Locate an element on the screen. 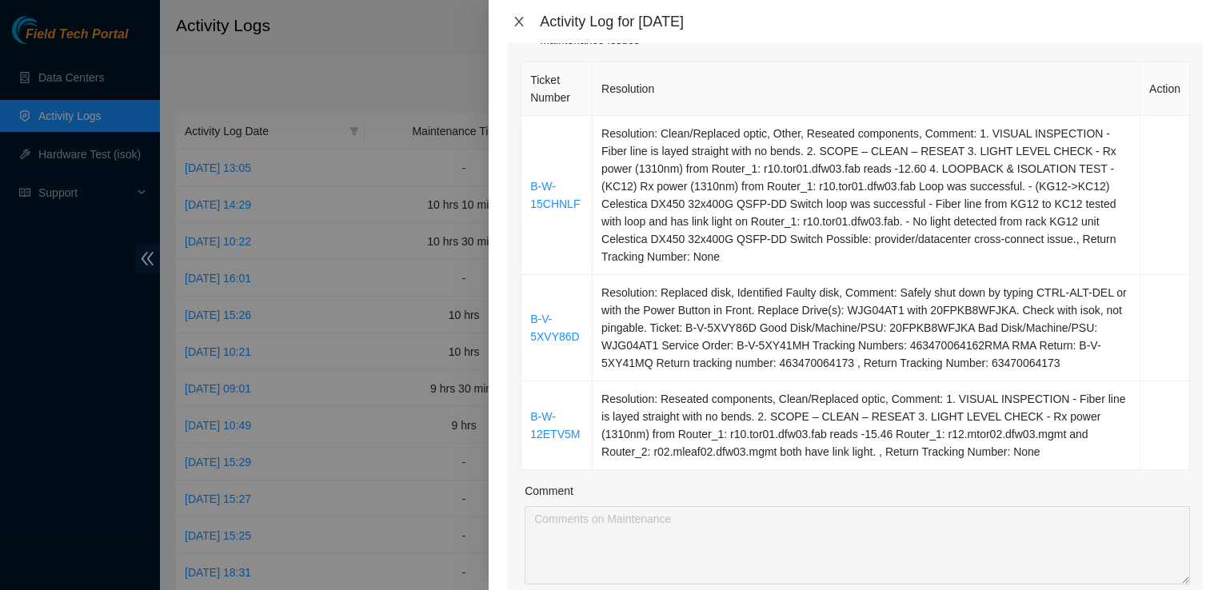 The width and height of the screenshot is (1222, 590). a: B-V-5XVY86D is located at coordinates (554, 328).